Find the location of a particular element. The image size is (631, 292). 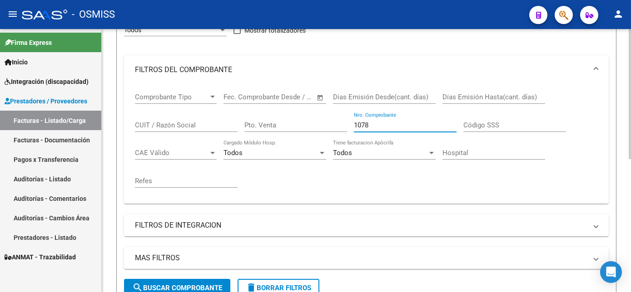

mat-expansion-panel-header: FILTROS DE INTEGRACION is located at coordinates (366, 226).